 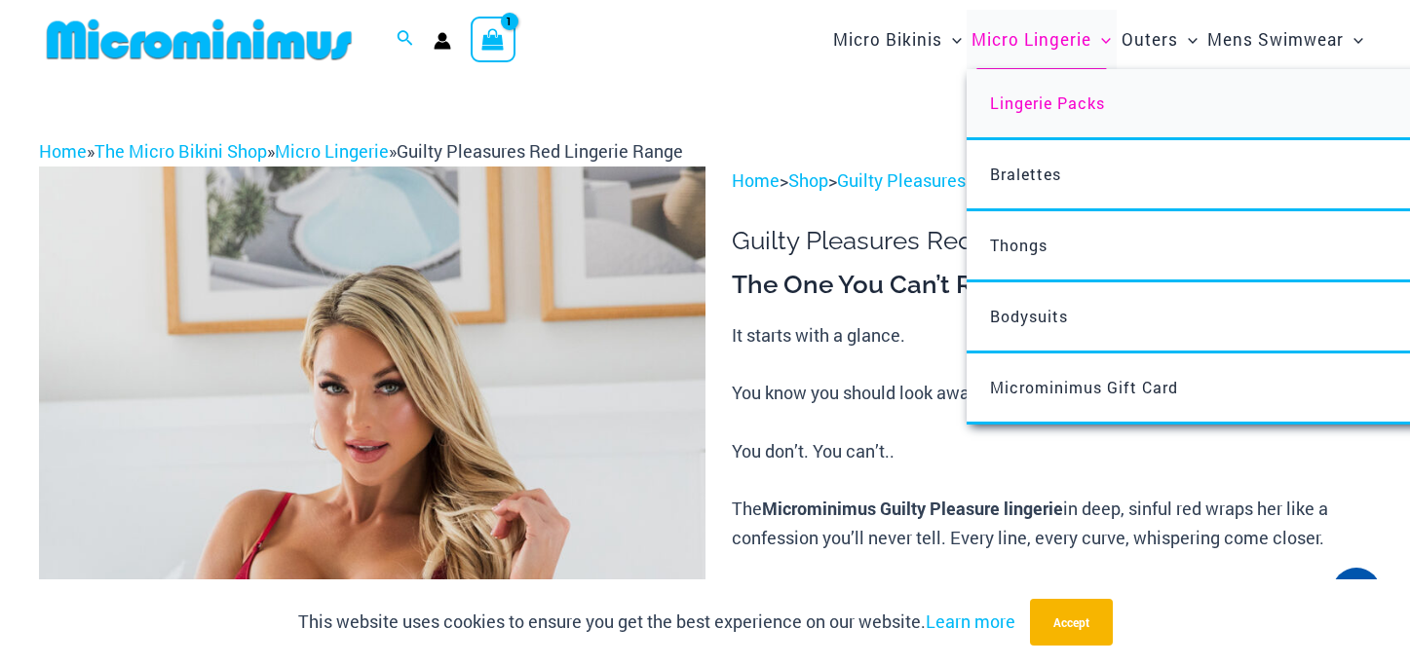 What do you see at coordinates (808, 180) in the screenshot?
I see `a: Shop` at bounding box center [808, 180].